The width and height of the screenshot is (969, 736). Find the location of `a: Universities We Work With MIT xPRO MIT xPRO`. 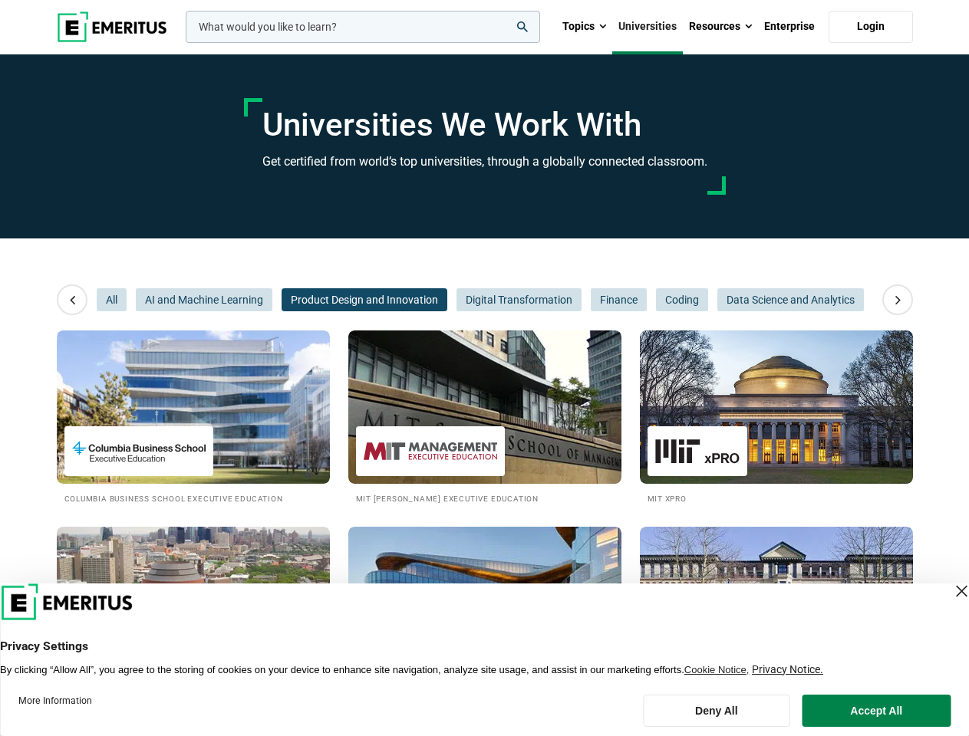

a: Universities We Work With MIT xPRO MIT xPRO is located at coordinates (776, 417).